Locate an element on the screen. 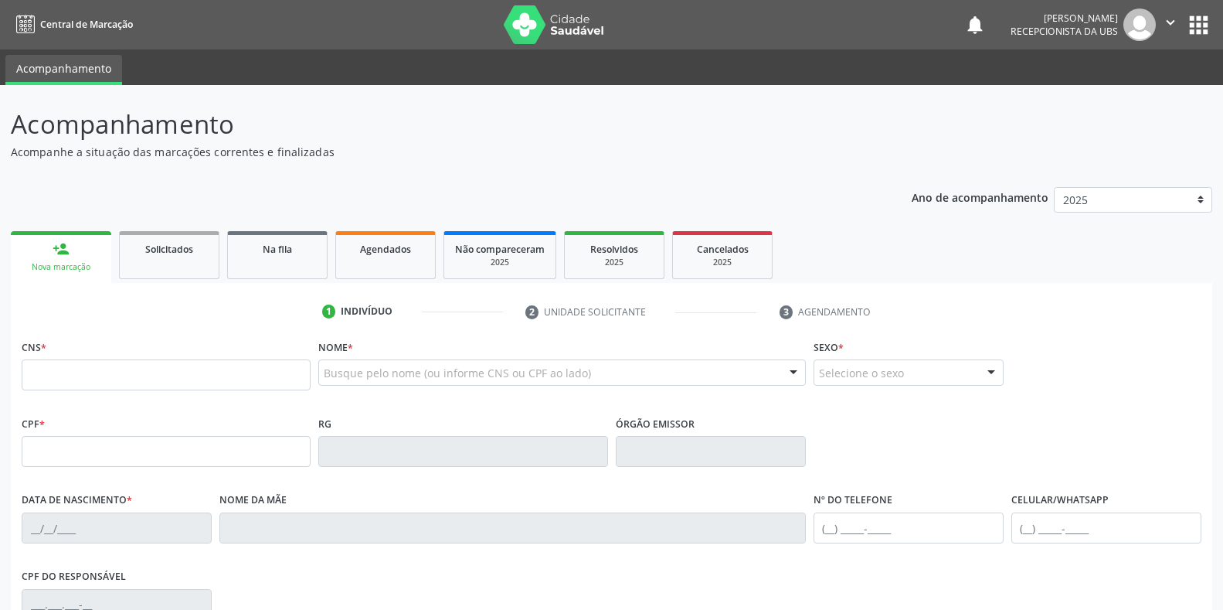 The width and height of the screenshot is (1223, 610). p: Acompanhe a situação das marcações correntes e finalizadas is located at coordinates (431, 151).